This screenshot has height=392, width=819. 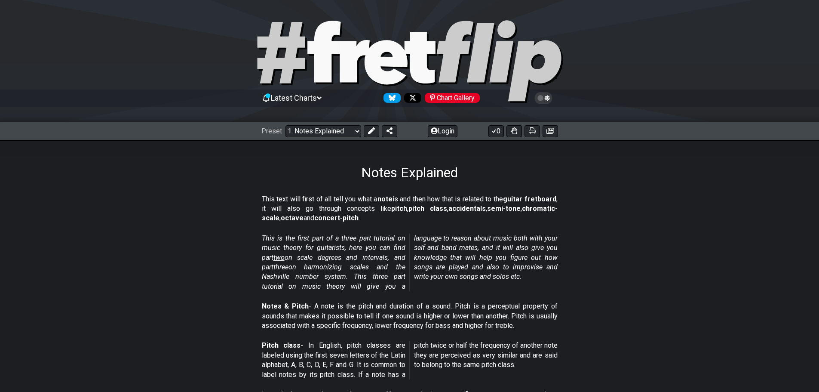 What do you see at coordinates (281, 345) in the screenshot?
I see `strong: Pitch class` at bounding box center [281, 345].